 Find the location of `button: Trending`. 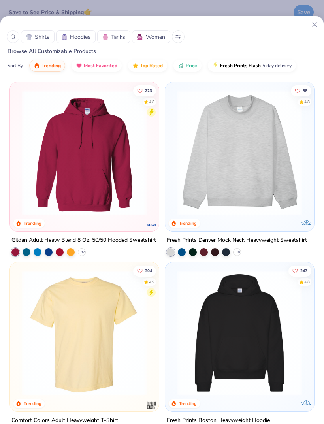

button: Trending is located at coordinates (47, 66).